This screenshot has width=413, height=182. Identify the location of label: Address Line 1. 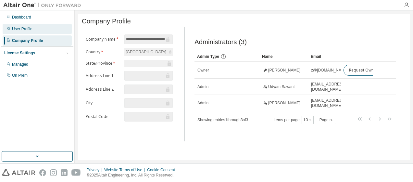
(103, 76).